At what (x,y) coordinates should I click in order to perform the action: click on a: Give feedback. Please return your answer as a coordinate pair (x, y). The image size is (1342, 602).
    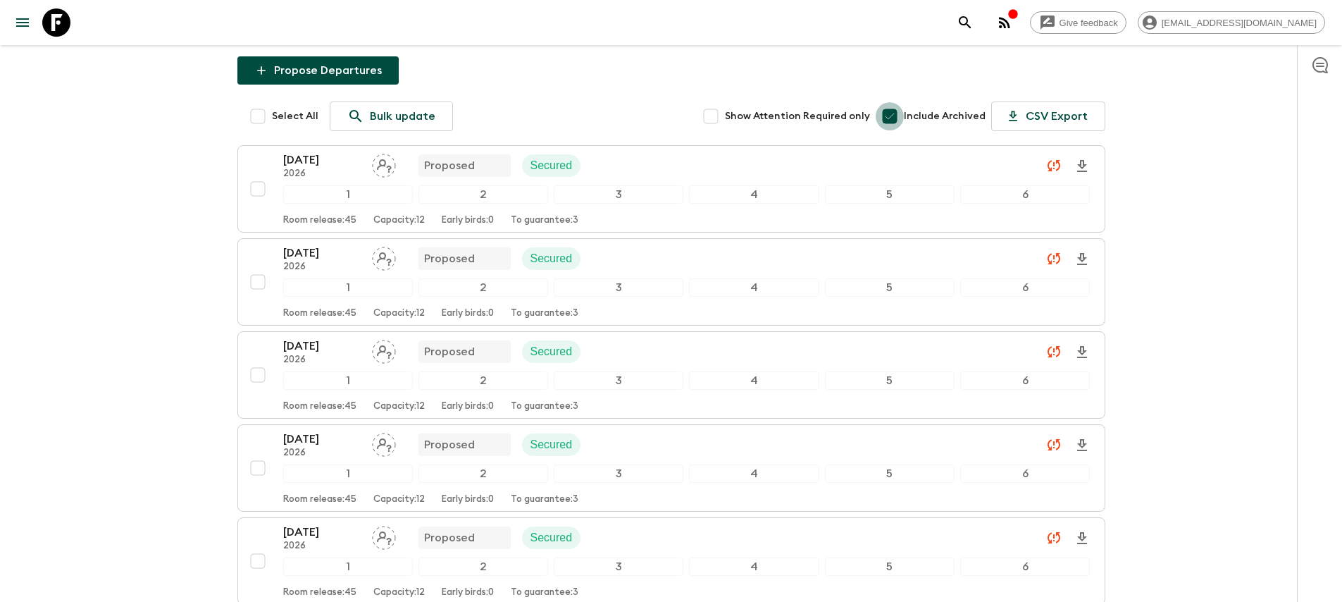
    Looking at the image, I should click on (1078, 23).